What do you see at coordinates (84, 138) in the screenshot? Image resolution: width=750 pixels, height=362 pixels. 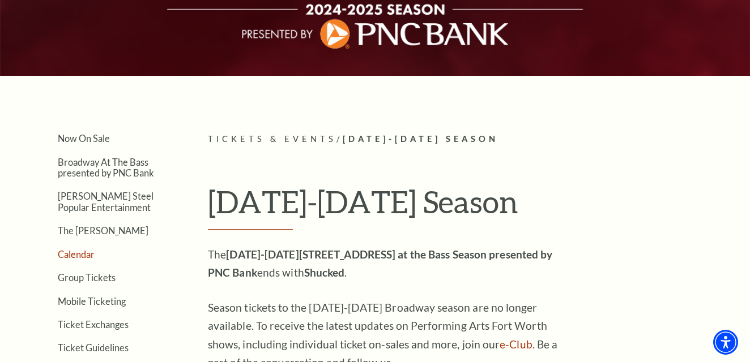 I see `a: Now On Sale` at bounding box center [84, 138].